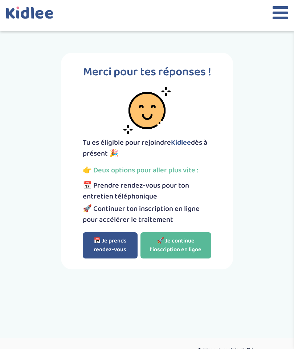 Image resolution: width=294 pixels, height=349 pixels. I want to click on span: Kidlee, so click(181, 142).